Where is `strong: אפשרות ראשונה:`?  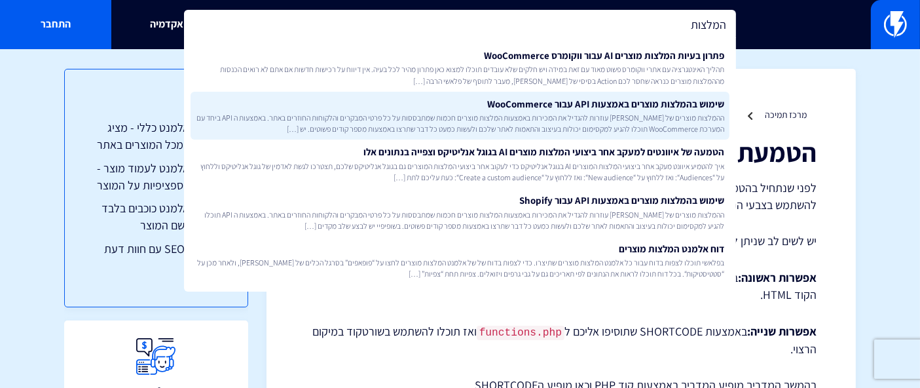 strong: אפשרות ראשונה: is located at coordinates (777, 277).